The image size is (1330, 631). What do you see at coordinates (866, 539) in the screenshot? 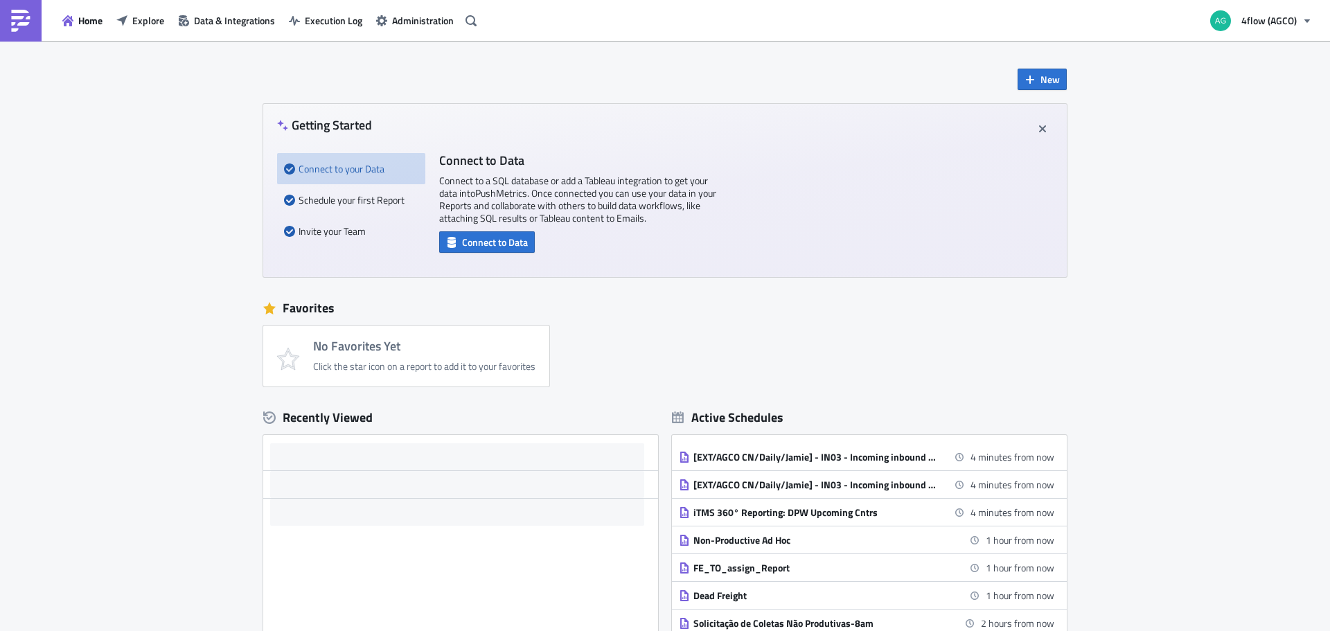
I see `a: Non-Productive Ad Hoc1 hour from now` at bounding box center [866, 539].